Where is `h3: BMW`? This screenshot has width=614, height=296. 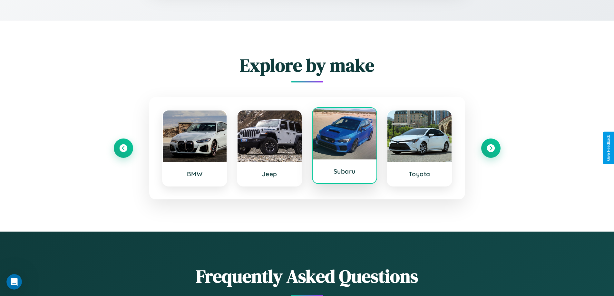 h3: BMW is located at coordinates (195, 174).